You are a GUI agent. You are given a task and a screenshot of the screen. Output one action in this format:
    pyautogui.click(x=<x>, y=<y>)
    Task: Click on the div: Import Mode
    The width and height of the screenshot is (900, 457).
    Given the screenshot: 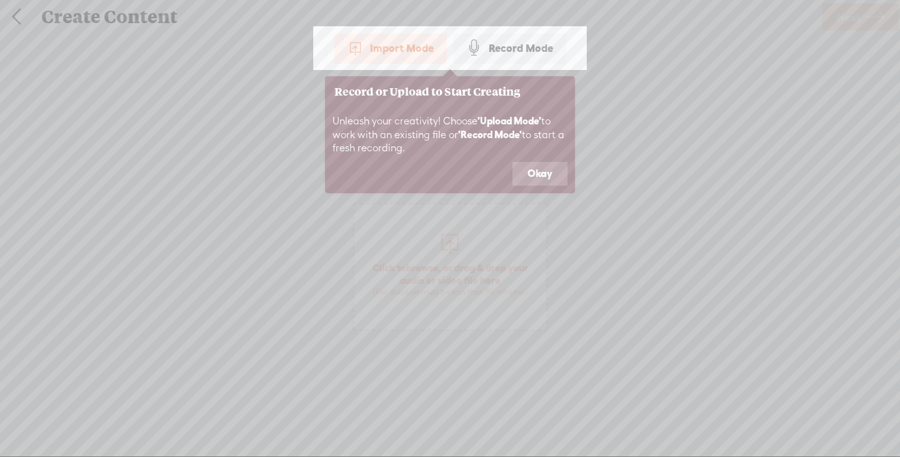 What is the action you would take?
    pyautogui.click(x=391, y=48)
    